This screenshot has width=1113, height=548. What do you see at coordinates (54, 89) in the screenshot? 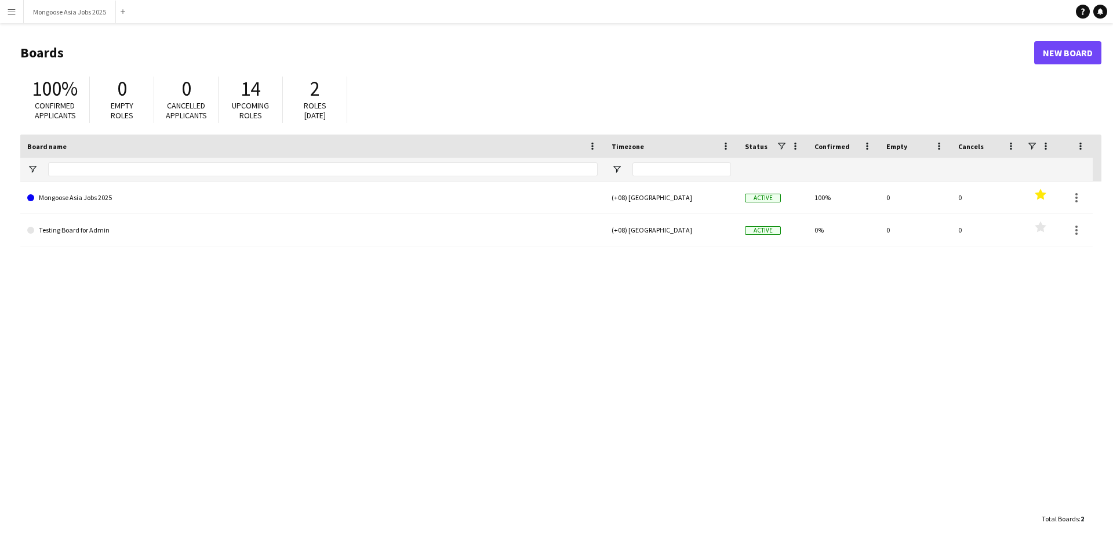
I see `span: 100%` at bounding box center [54, 89].